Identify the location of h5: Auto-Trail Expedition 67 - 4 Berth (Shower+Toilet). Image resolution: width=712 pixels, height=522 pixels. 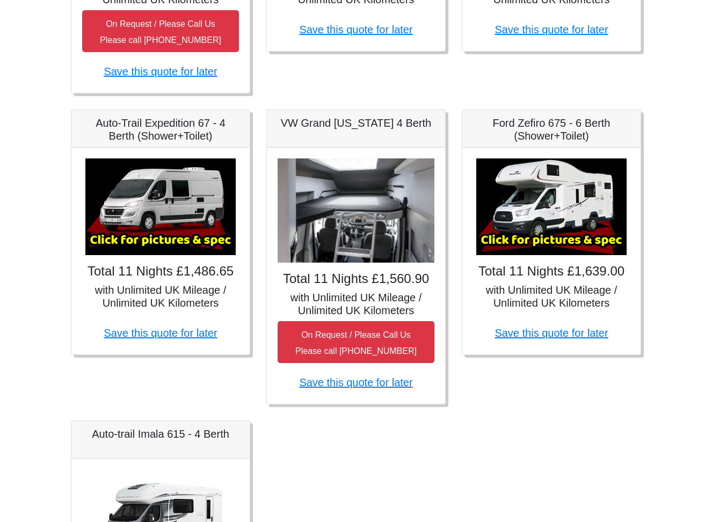
(160, 129).